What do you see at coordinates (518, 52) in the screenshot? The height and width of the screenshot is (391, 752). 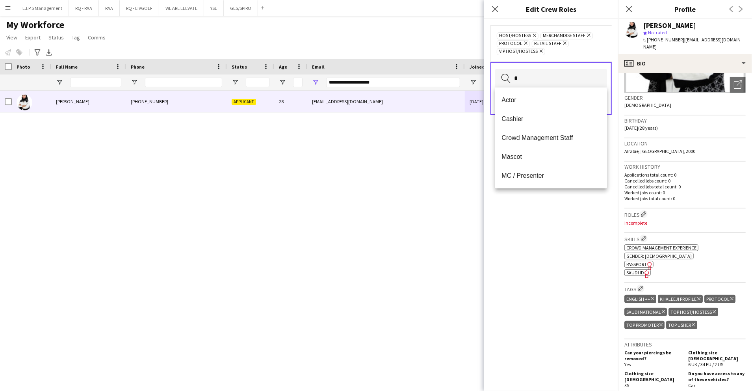 I see `span: VIP Host/Hostess` at bounding box center [518, 52].